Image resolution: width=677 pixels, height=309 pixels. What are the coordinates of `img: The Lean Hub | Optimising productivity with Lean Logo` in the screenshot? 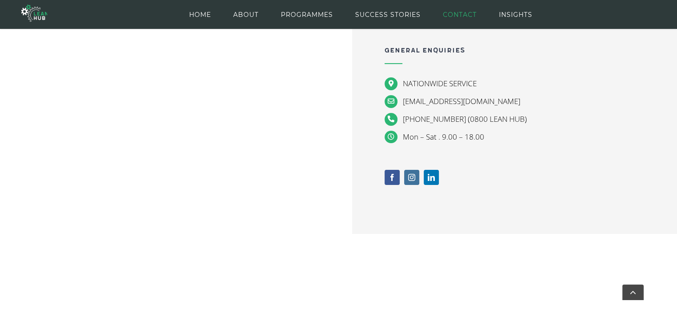 It's located at (34, 13).